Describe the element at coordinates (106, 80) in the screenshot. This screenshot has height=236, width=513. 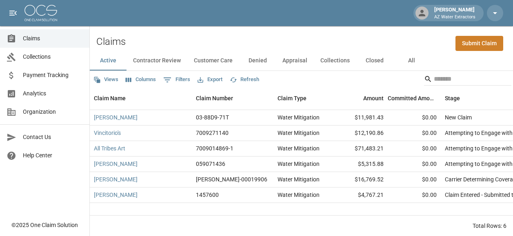
I see `button: Views` at that location.